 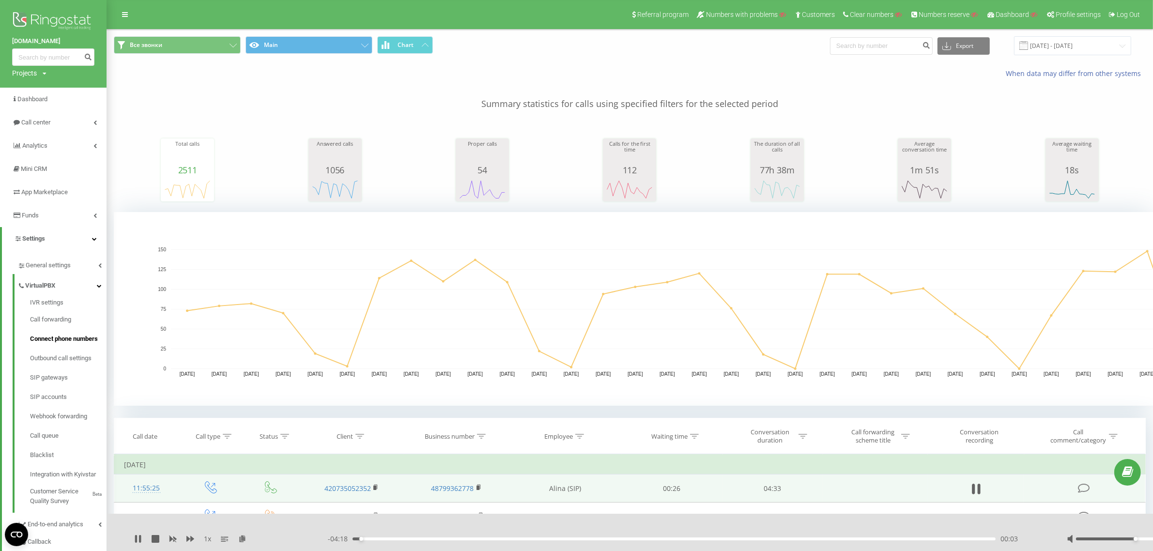 I want to click on div: Accessibility label, so click(x=1135, y=539).